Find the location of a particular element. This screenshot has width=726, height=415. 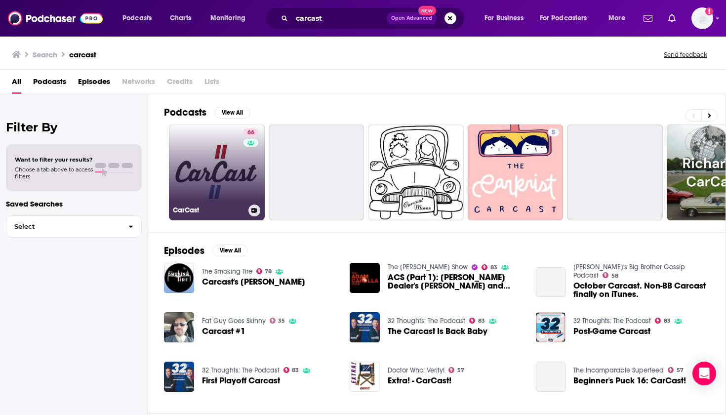

span: Extra! - CarCast! is located at coordinates (419, 380).